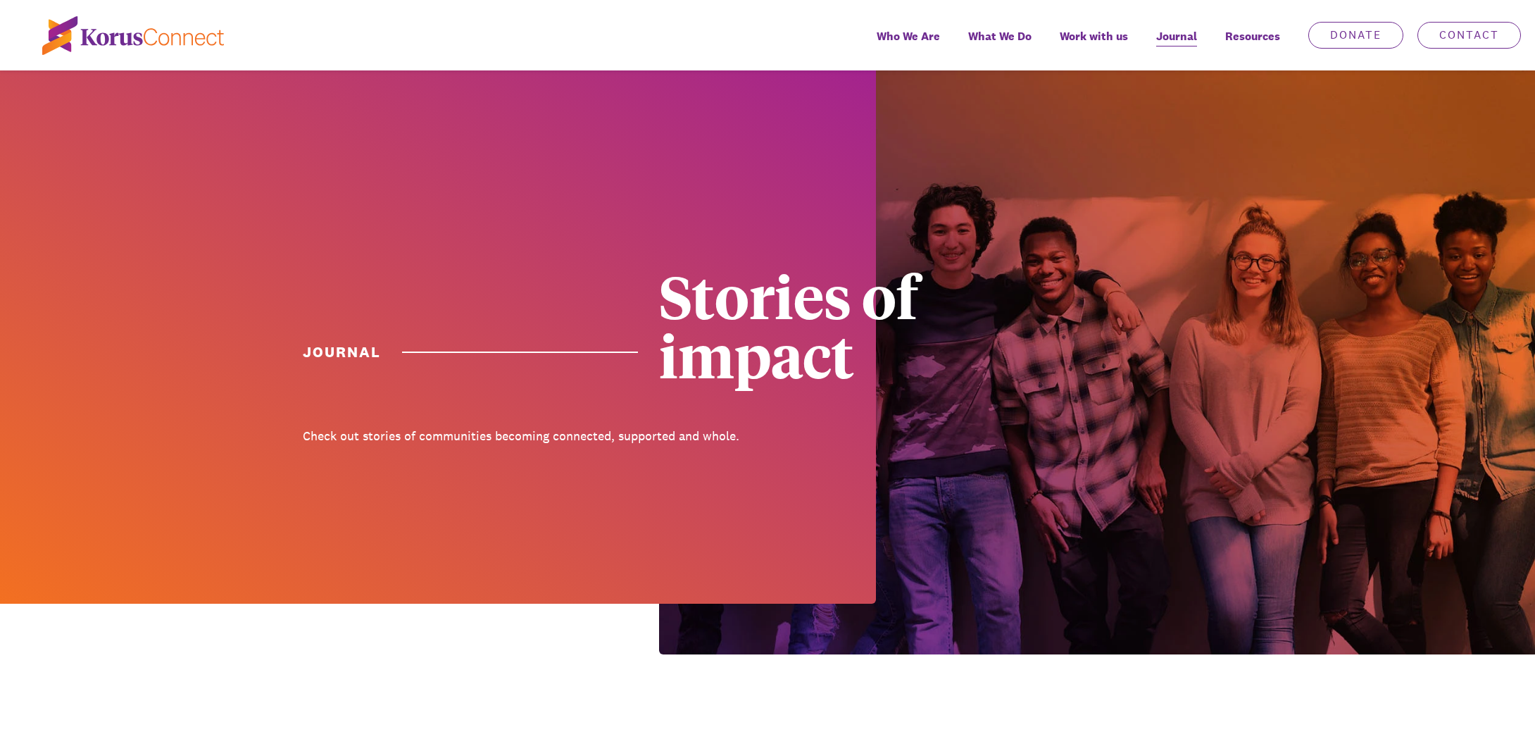  I want to click on a: Work with us, so click(1094, 45).